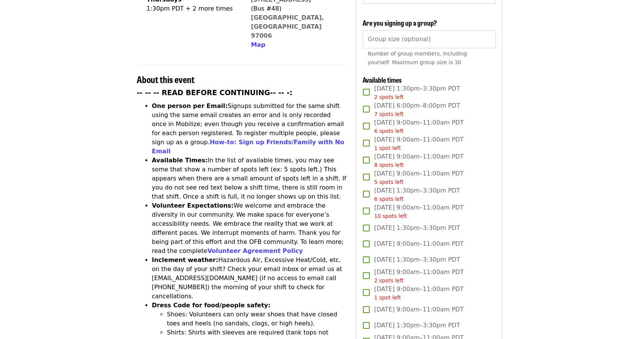 The image size is (639, 339). I want to click on span: Are you signing up a group?, so click(400, 23).